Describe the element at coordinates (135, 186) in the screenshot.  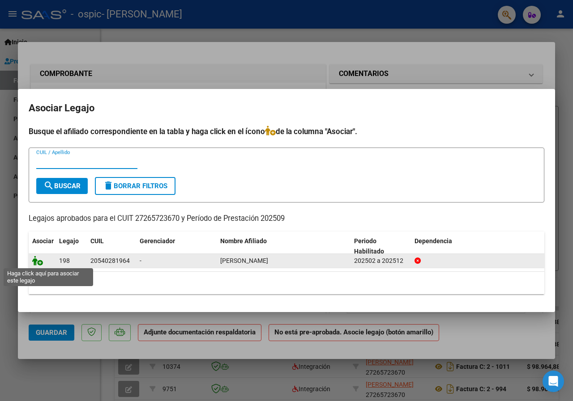
I see `button: Borrar Filtros` at that location.